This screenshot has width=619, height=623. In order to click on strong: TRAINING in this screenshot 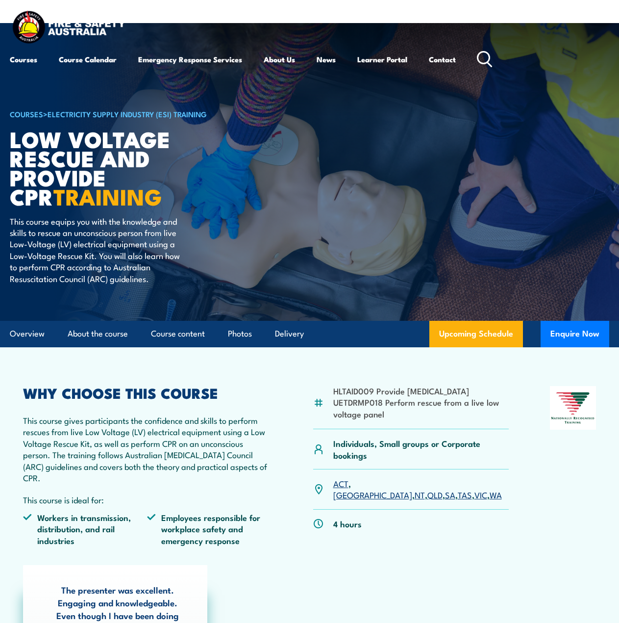, I will do `click(108, 196)`.